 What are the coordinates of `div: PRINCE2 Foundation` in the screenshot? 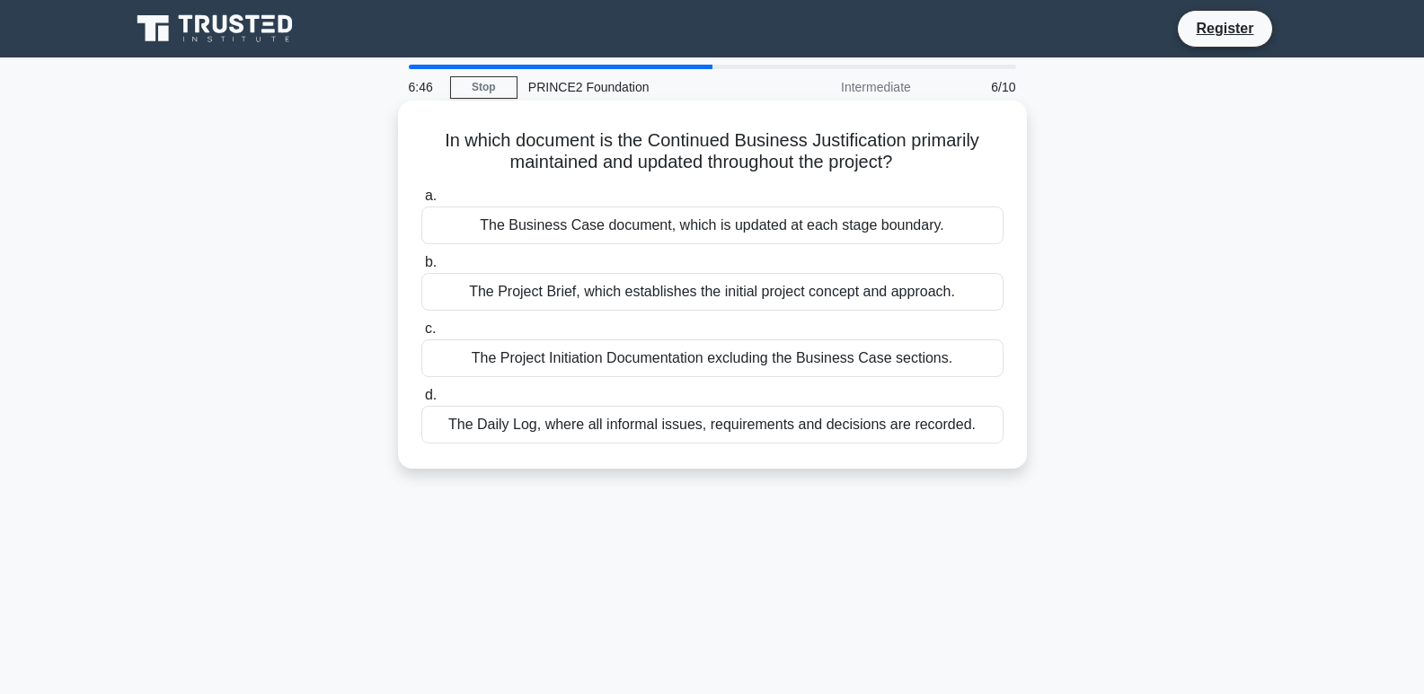 It's located at (641, 87).